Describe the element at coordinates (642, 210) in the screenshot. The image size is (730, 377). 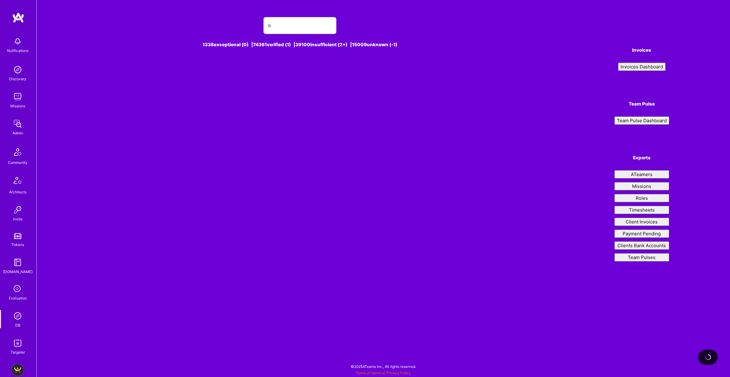
I see `button: Timesheets` at that location.